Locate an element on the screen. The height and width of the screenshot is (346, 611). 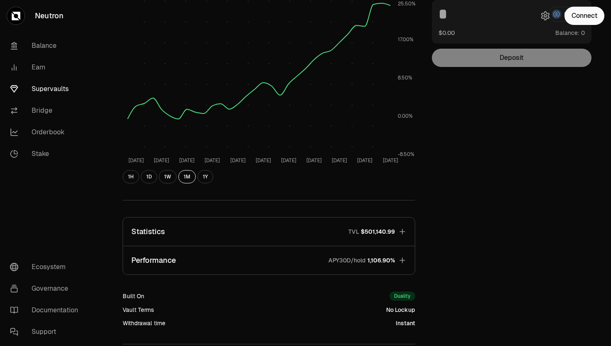
a: Documentation is located at coordinates (47, 310).